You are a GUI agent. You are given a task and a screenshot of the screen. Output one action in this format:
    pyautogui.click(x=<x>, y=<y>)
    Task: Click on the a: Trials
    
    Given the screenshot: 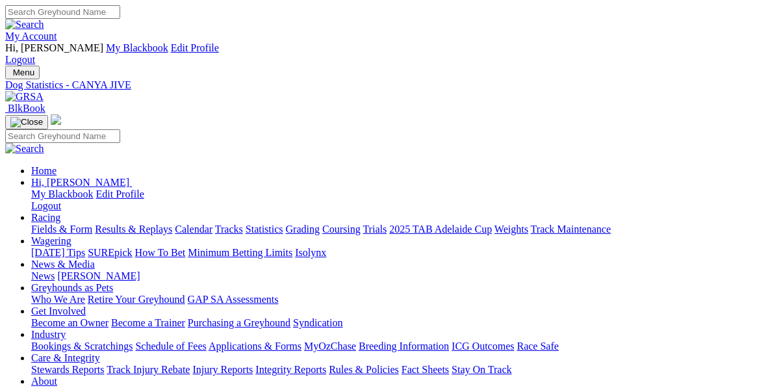 What is the action you would take?
    pyautogui.click(x=374, y=229)
    